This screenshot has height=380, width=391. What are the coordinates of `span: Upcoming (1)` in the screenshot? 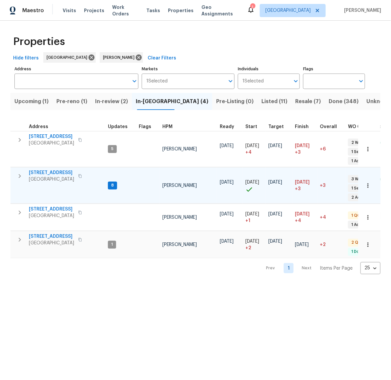 It's located at (31, 101).